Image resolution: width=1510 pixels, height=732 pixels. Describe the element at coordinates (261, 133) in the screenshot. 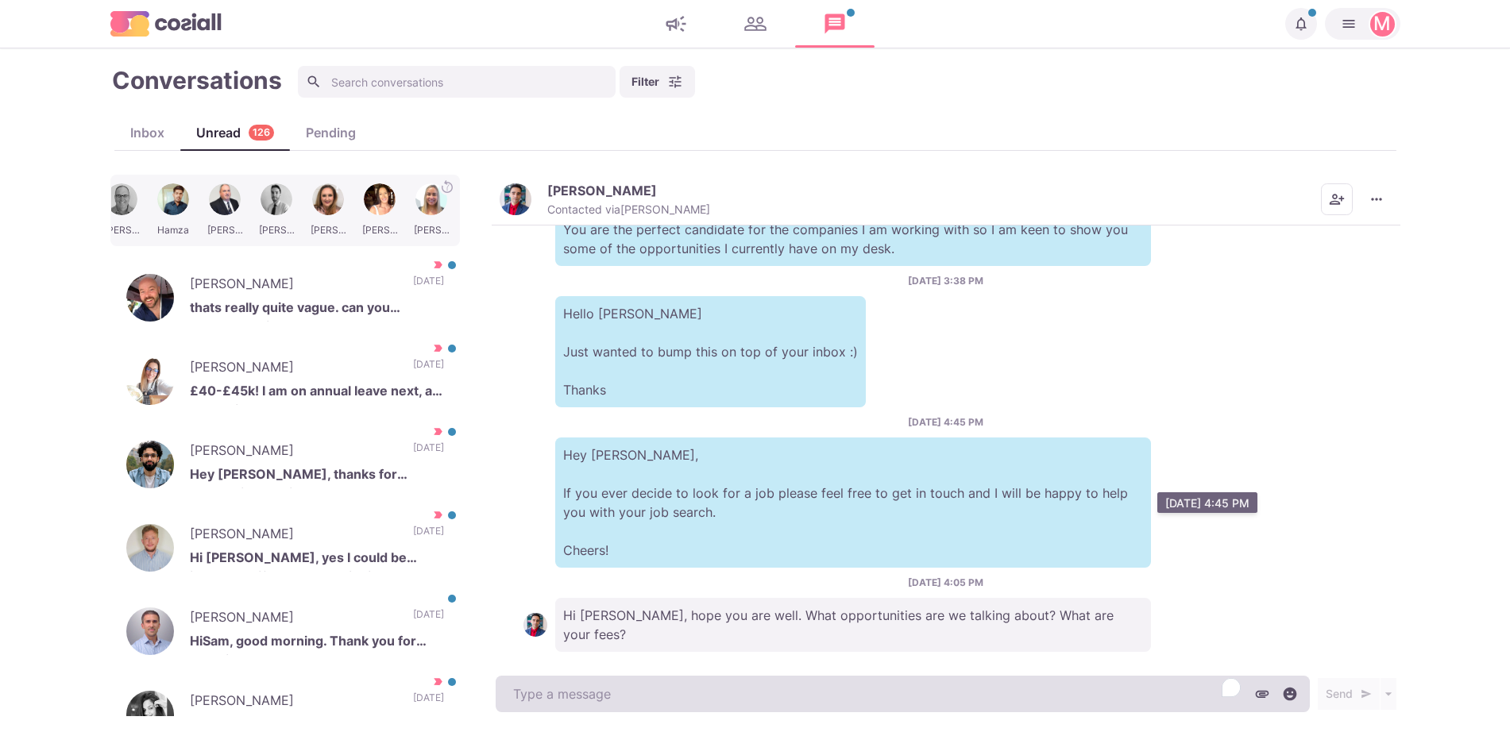

I see `p: 126` at that location.